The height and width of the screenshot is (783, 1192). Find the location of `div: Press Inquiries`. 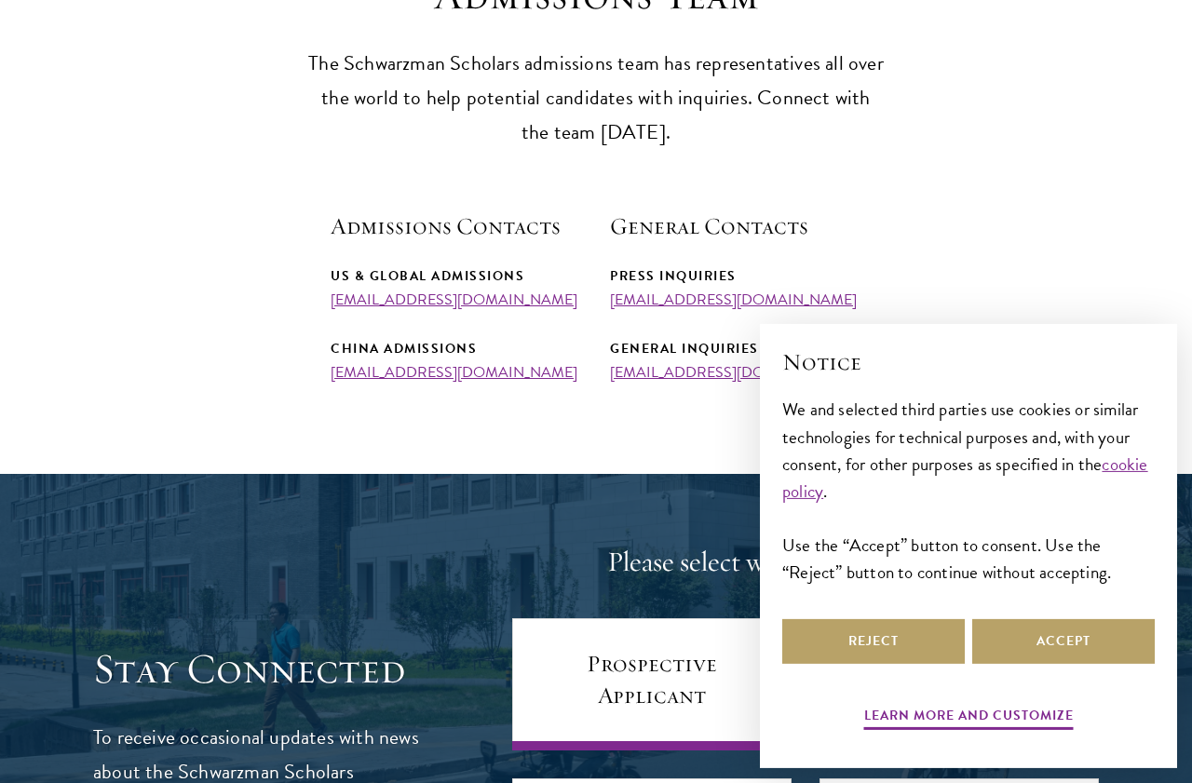

div: Press Inquiries is located at coordinates (735, 276).